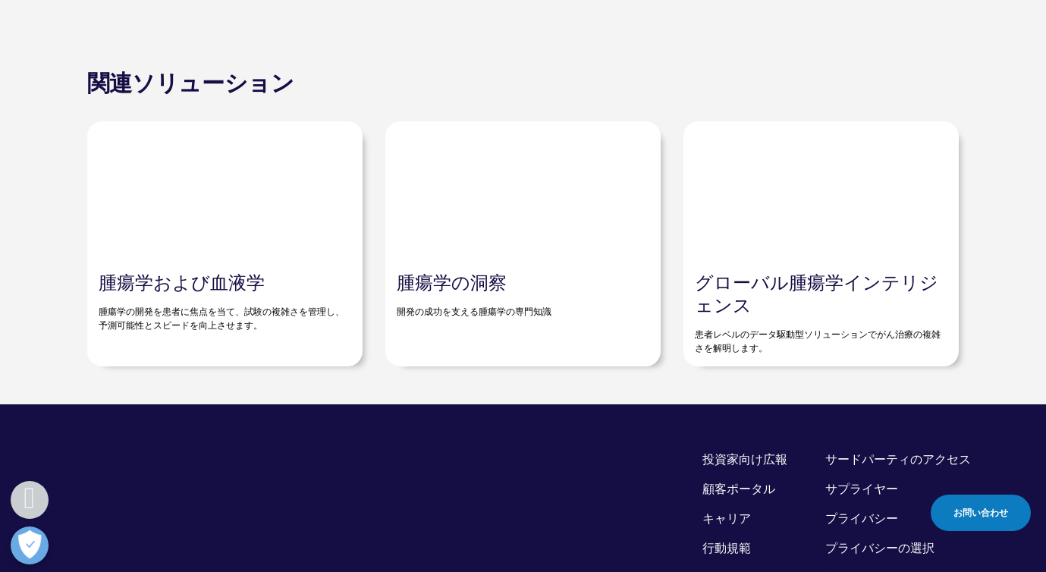  Describe the element at coordinates (181, 281) in the screenshot. I see `font: 腫瘍学および血液学` at that location.